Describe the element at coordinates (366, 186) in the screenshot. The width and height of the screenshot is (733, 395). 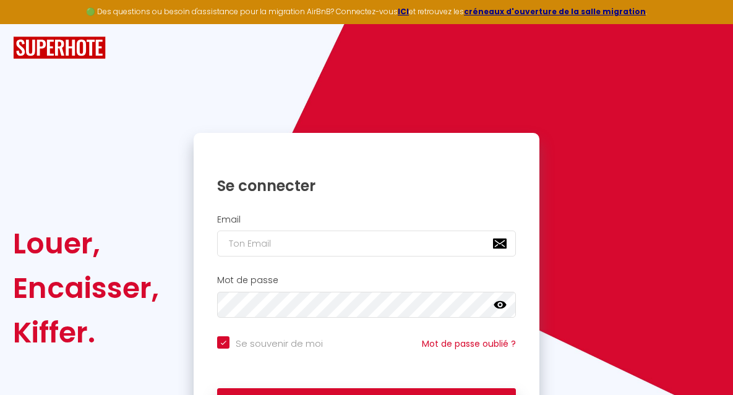
I see `h1: Se connecter` at that location.